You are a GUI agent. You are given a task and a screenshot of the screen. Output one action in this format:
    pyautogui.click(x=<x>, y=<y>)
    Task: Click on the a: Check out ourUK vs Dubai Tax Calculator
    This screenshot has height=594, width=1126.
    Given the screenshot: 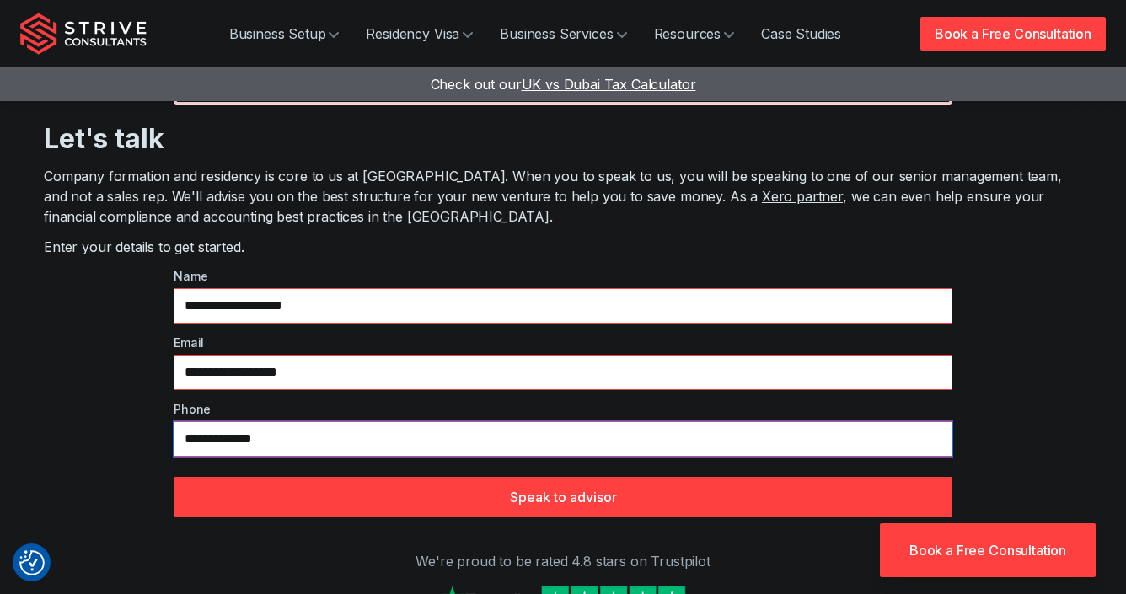 What is the action you would take?
    pyautogui.click(x=563, y=84)
    